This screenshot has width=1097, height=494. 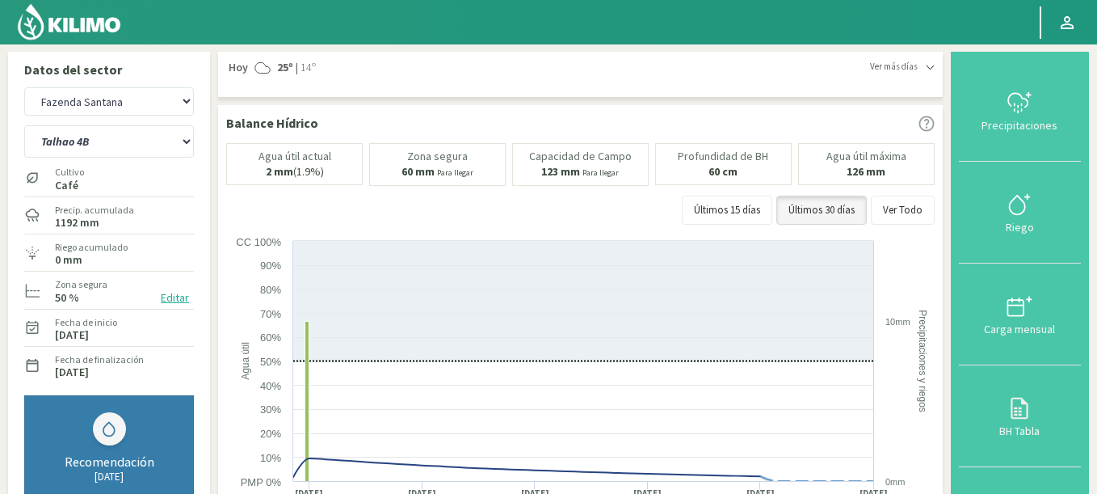 What do you see at coordinates (109, 69) in the screenshot?
I see `p: Datos del sector` at bounding box center [109, 69].